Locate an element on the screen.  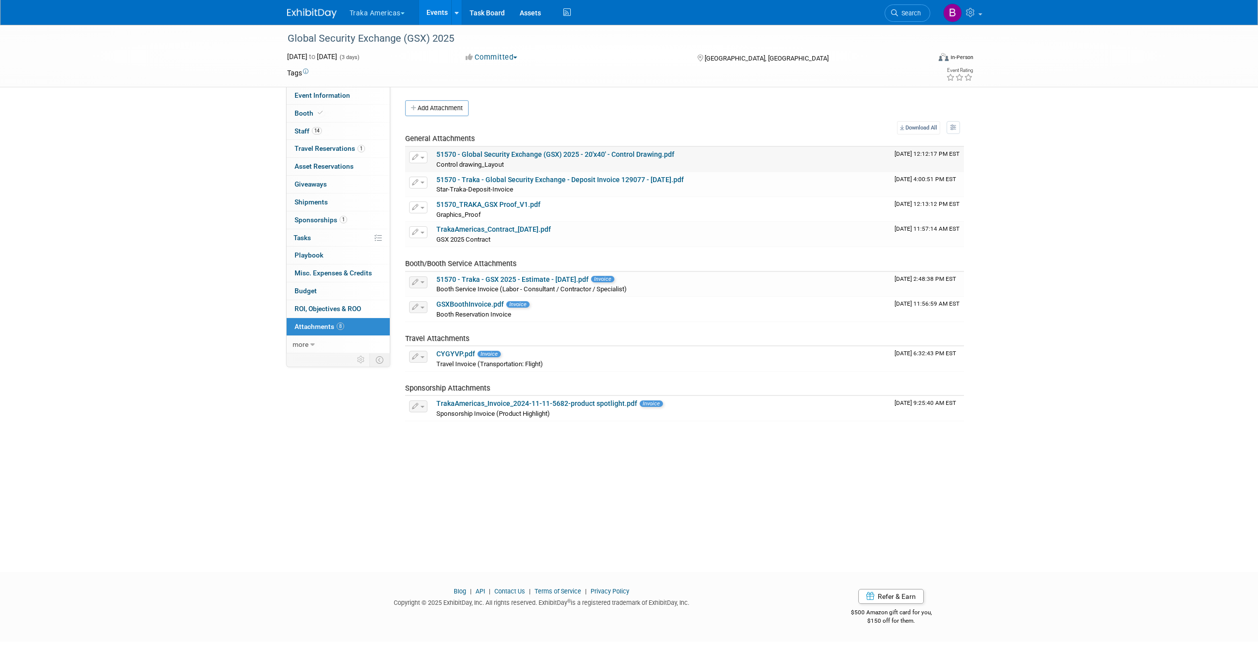
td: Toggle Event Tabs is located at coordinates (379, 360).